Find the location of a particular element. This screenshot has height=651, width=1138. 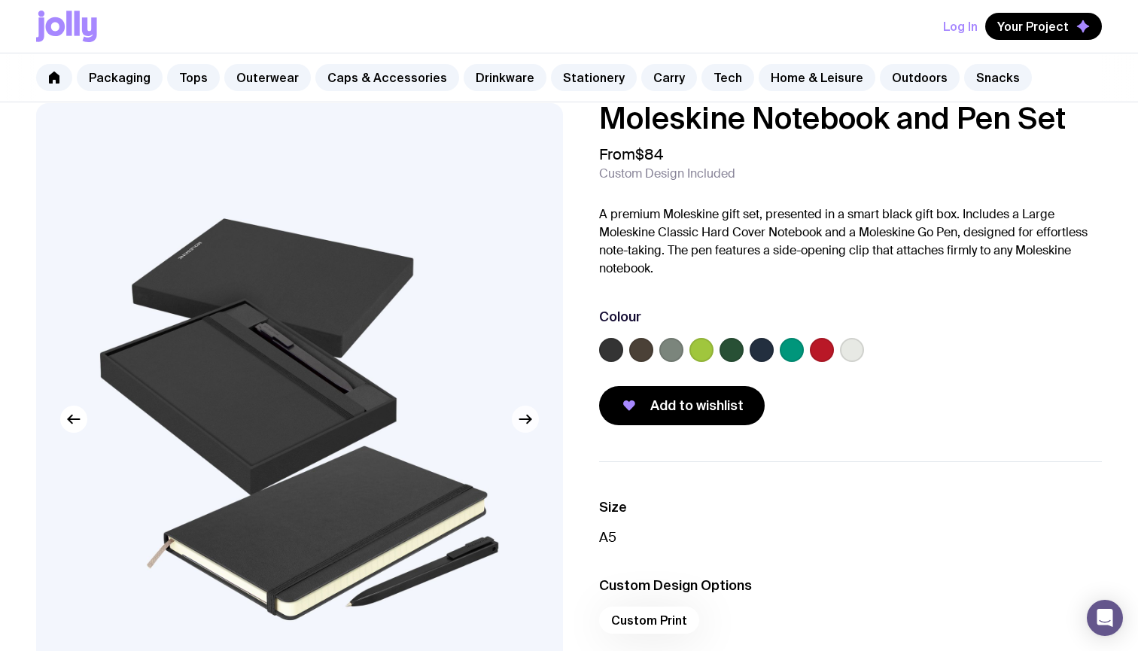

a: Packaging is located at coordinates (120, 78).